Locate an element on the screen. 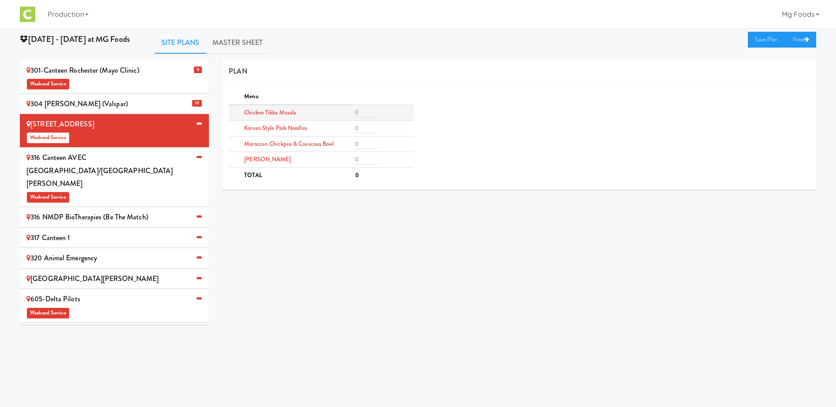  li: 605-Delta PilotsWeekend Service is located at coordinates (114, 306).